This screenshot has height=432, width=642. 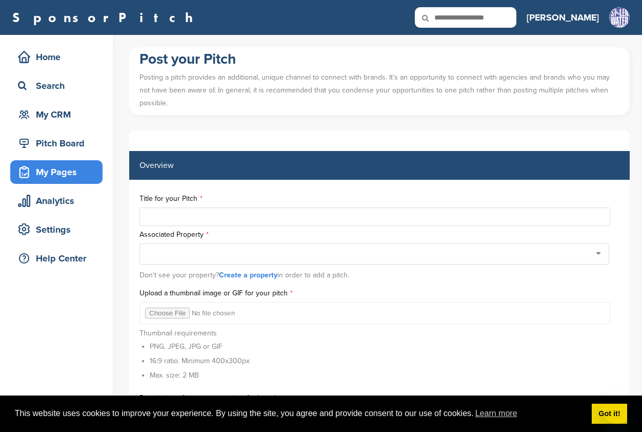 What do you see at coordinates (610, 414) in the screenshot?
I see `a: dismiss cookie message` at bounding box center [610, 414].